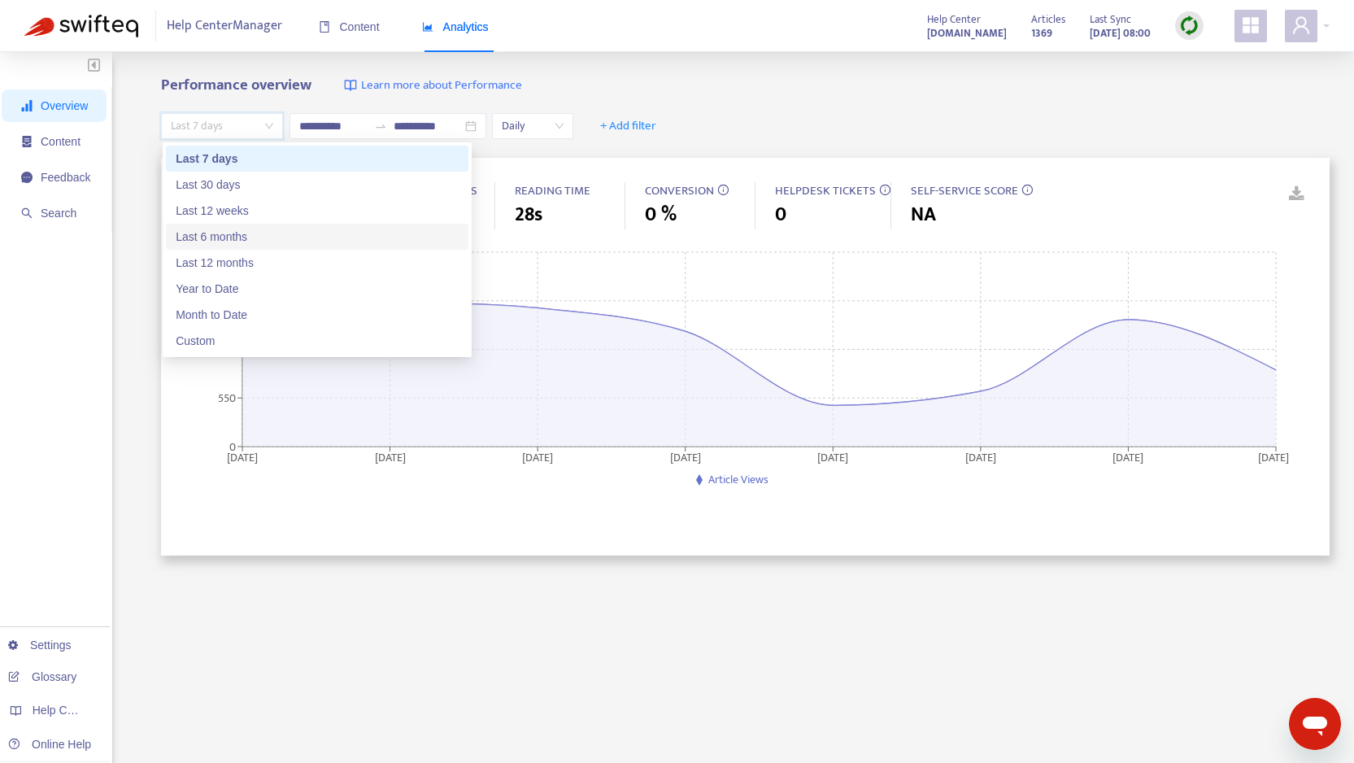  I want to click on span: Learn more about Performance, so click(442, 85).